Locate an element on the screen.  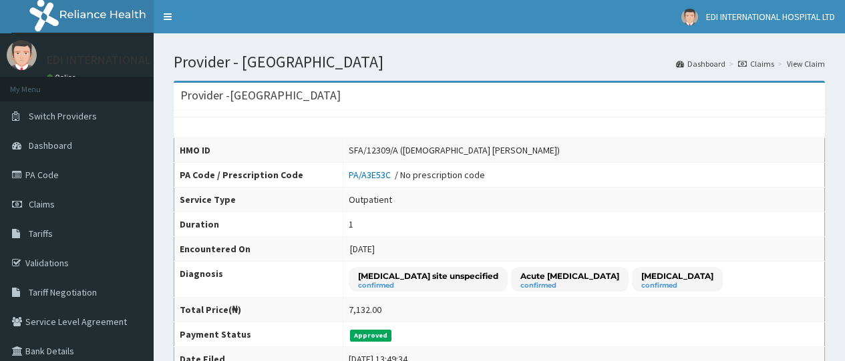
span: Approved is located at coordinates (371, 336).